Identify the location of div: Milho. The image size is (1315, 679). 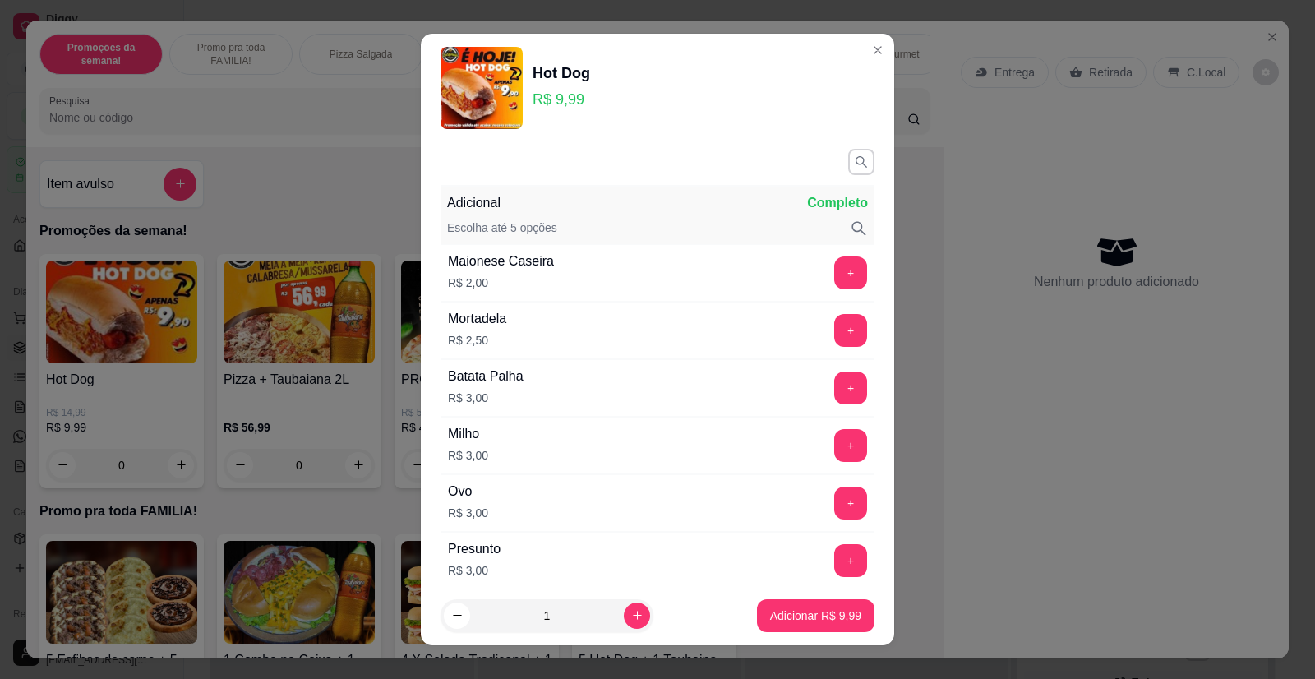
(468, 434).